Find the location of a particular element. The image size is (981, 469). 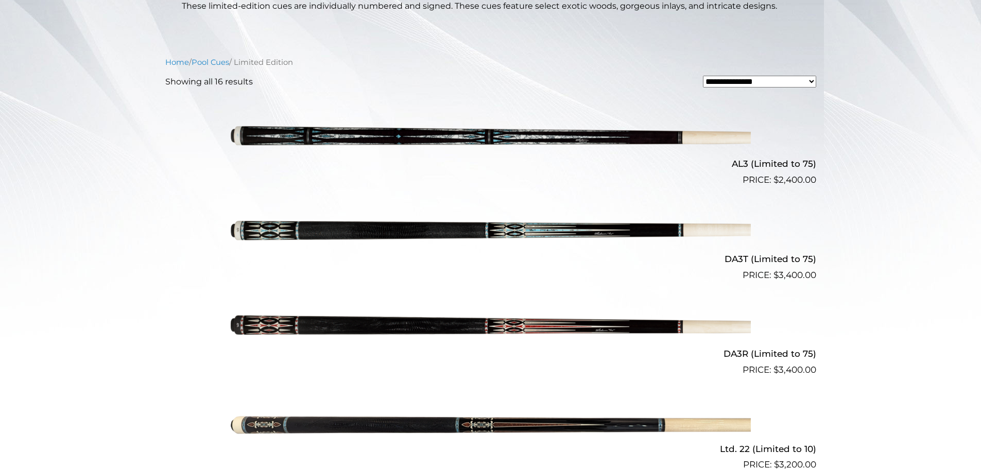

a: DA3R (Limited to 75) $3,400.00 is located at coordinates (491, 331).